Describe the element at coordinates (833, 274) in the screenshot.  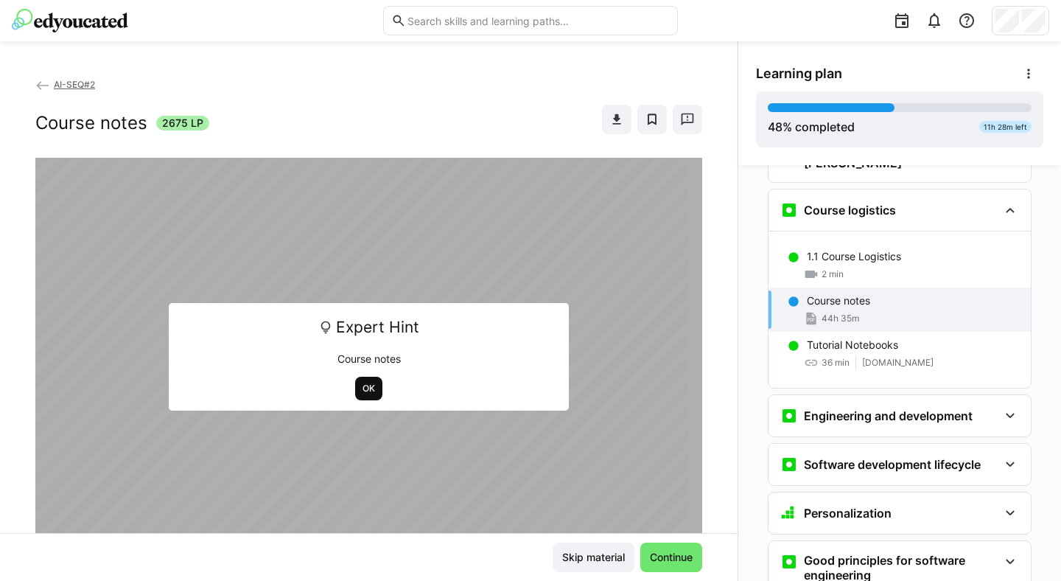
I see `span: 2 min` at that location.